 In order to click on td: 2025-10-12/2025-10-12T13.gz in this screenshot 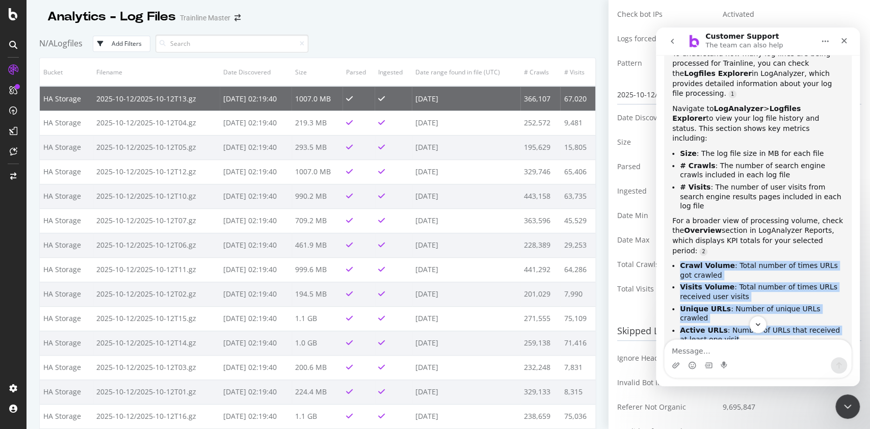, I will do `click(156, 98)`.